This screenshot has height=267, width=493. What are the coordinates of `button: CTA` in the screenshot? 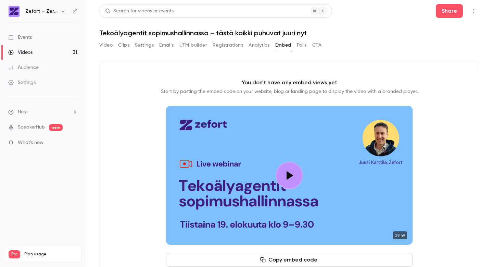 It's located at (317, 45).